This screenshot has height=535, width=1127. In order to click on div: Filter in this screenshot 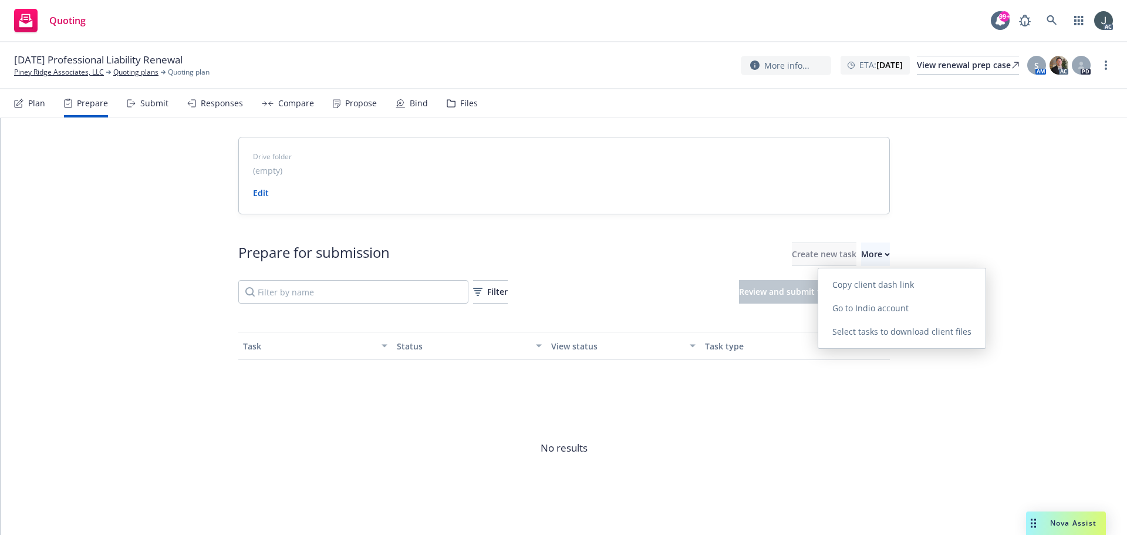, I will do `click(490, 292)`.